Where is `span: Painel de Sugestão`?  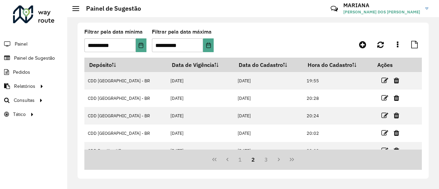
span: Painel de Sugestão is located at coordinates (34, 58).